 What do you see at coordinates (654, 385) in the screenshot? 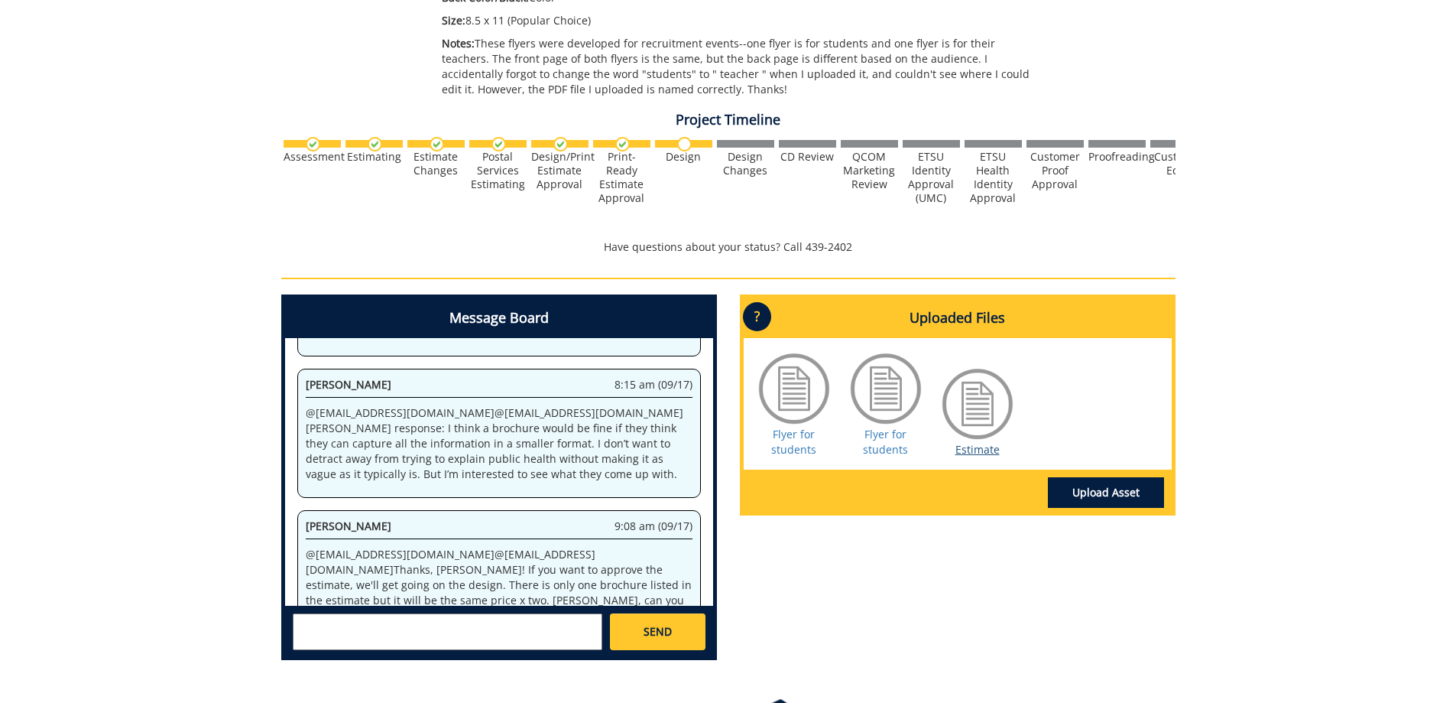
I see `span: 8:15 am (09/17)` at bounding box center [654, 385].